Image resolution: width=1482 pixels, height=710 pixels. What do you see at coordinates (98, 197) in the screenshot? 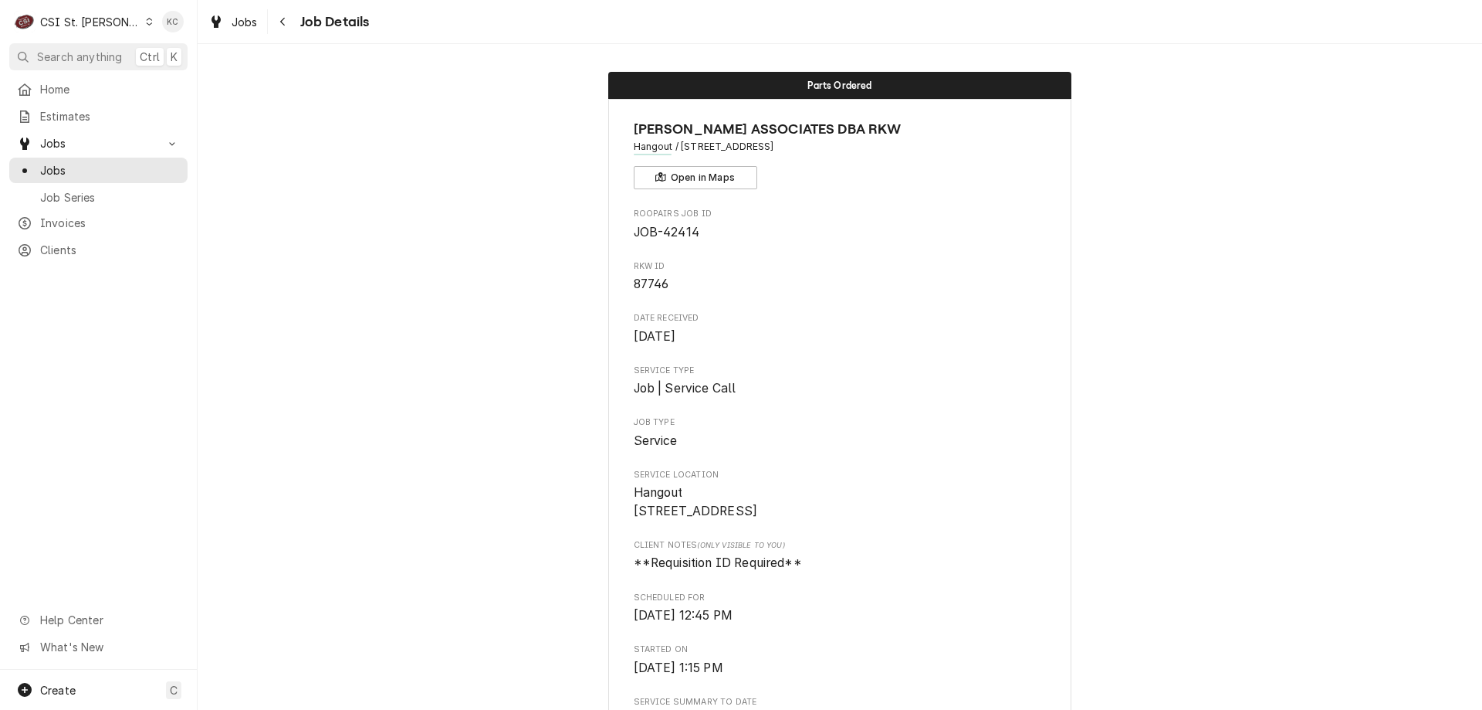
I see `a: Job Series` at bounding box center [98, 197].